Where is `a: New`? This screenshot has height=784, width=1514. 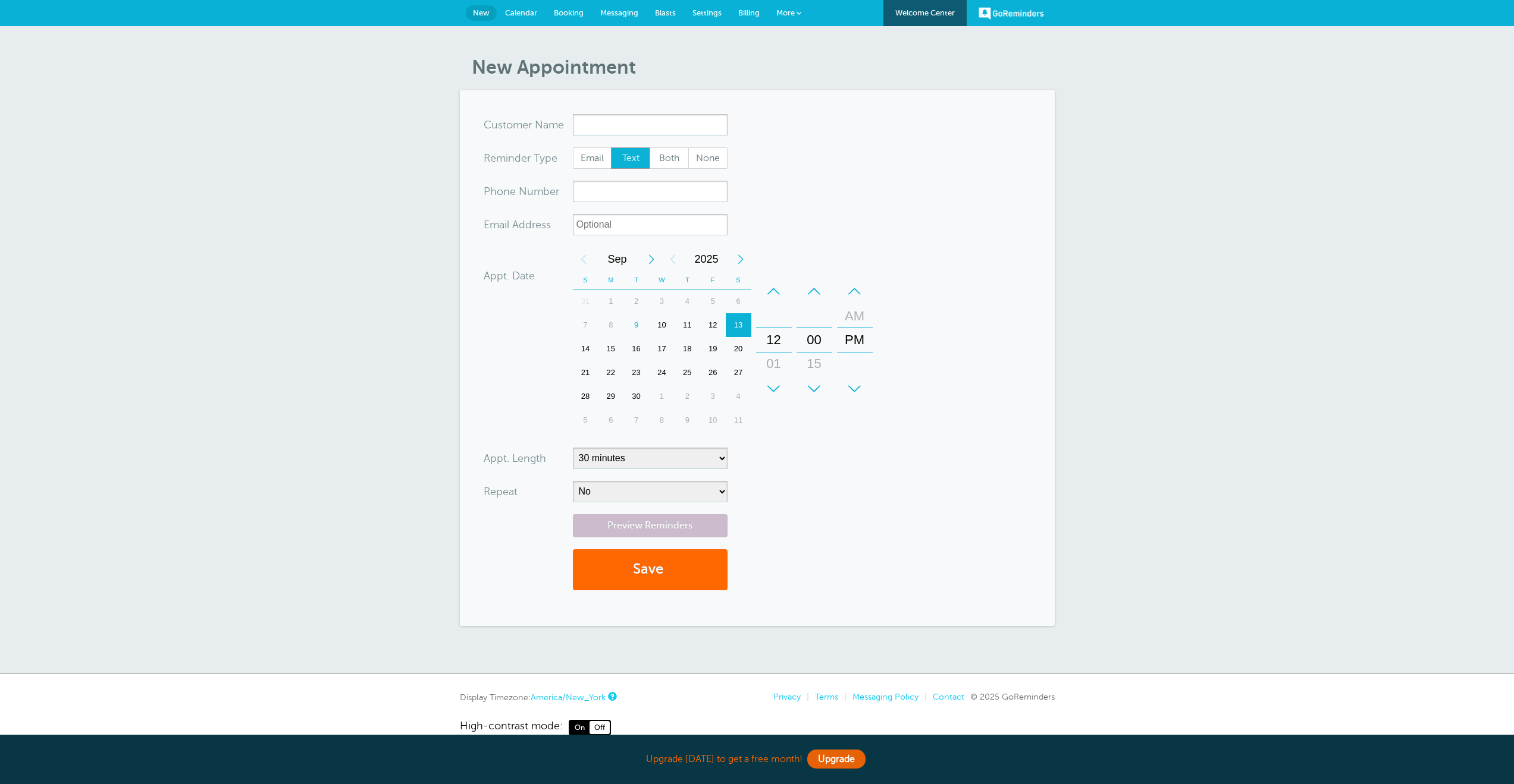
a: New is located at coordinates (482, 13).